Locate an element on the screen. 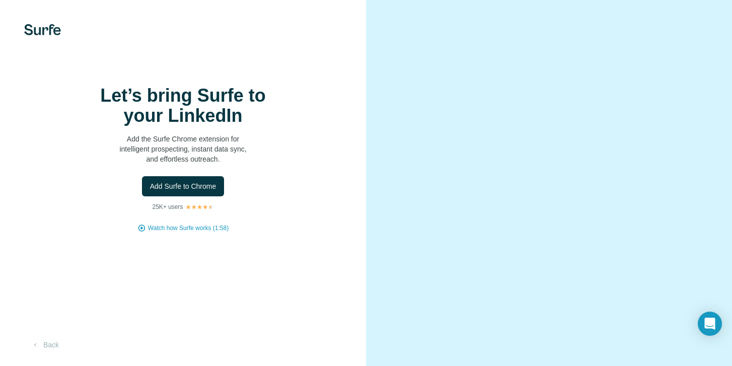 This screenshot has height=366, width=732. span: Add Surfe to Chrome is located at coordinates (183, 186).